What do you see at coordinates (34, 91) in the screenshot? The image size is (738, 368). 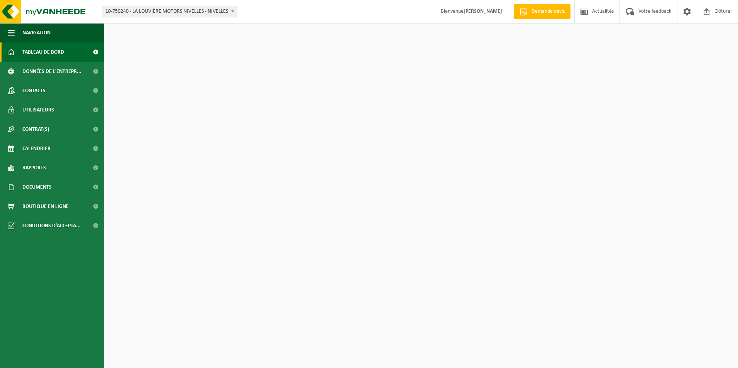 I see `span: Contacts` at bounding box center [34, 91].